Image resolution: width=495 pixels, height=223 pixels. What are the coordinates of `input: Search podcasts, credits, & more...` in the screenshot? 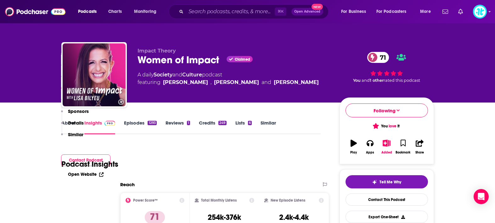 It's located at (231, 12).